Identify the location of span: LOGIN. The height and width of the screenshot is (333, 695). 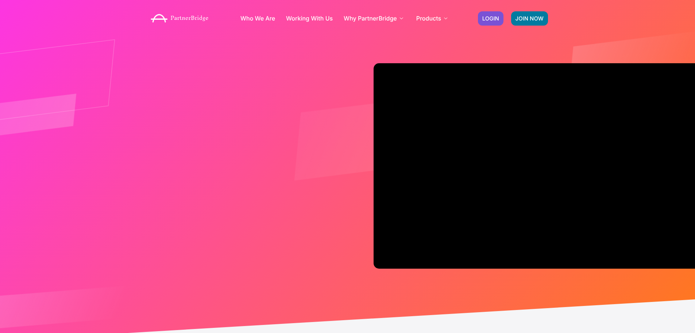
(491, 18).